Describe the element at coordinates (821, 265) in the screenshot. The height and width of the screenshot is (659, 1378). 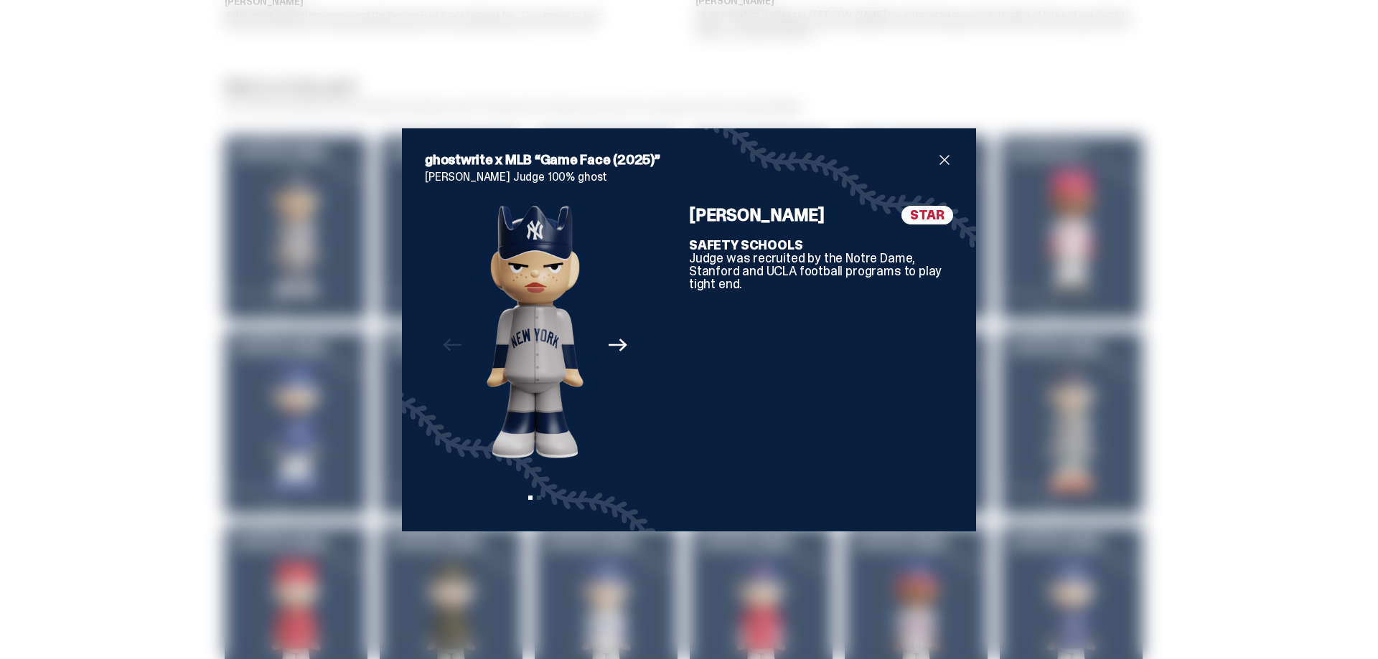
I see `div: Judge was recruited by the Notre Dame, Stanford and UCLA football programs to play tight end.` at that location.